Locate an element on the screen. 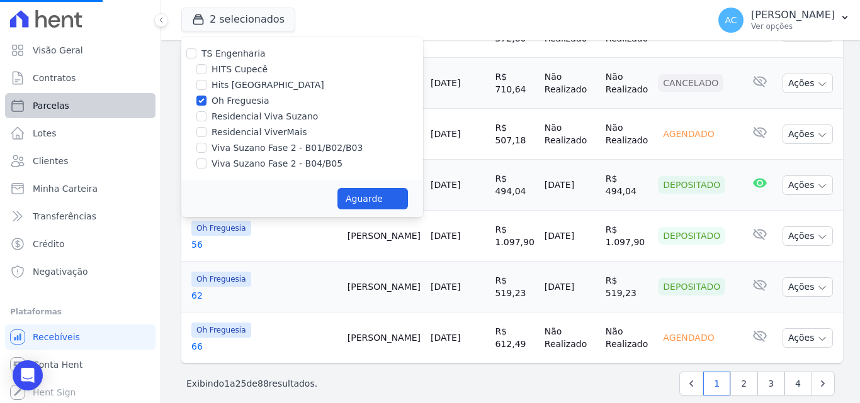 The image size is (860, 403). a: Transferências is located at coordinates (80, 217).